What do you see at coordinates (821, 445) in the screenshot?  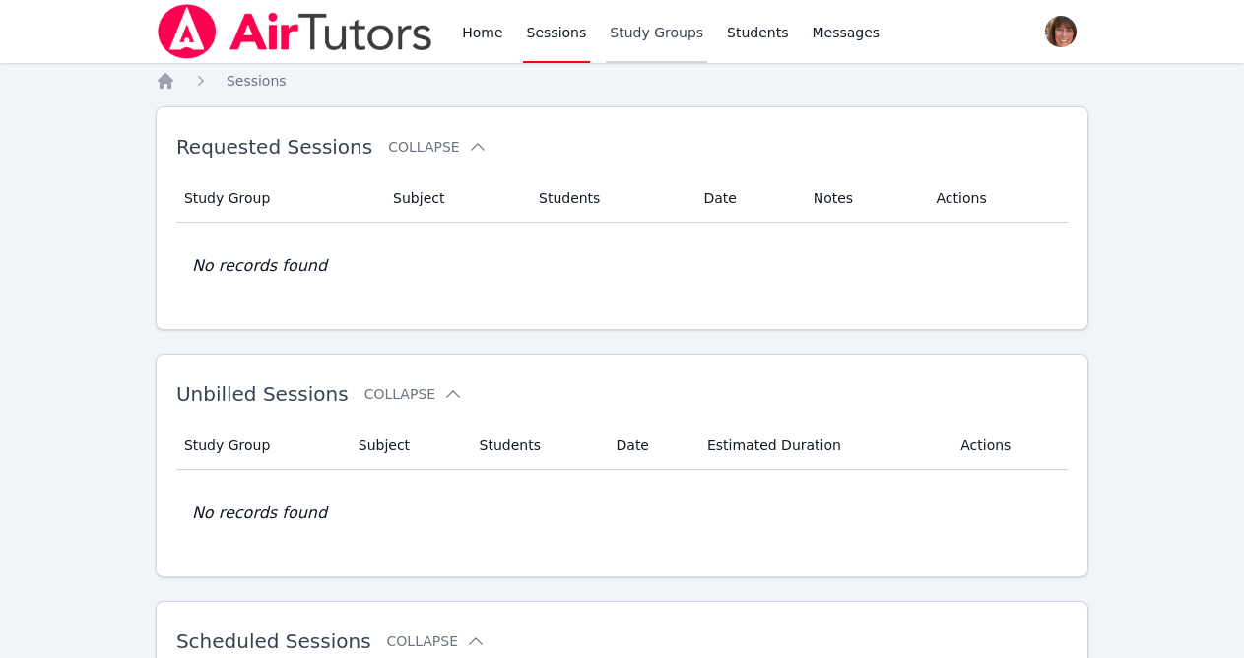 I see `th: Estimated Duration` at bounding box center [821, 445].